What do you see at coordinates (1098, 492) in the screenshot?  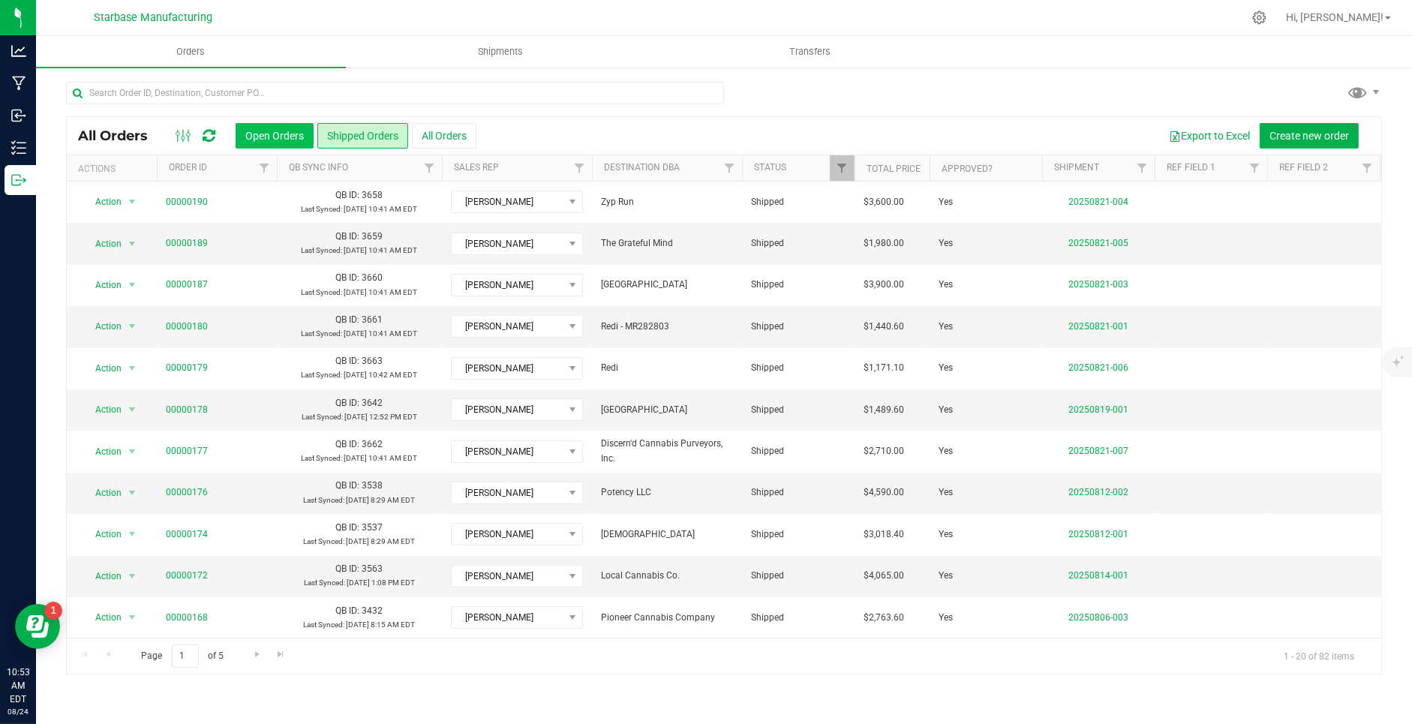 I see `a: 20250812-002` at bounding box center [1098, 492].